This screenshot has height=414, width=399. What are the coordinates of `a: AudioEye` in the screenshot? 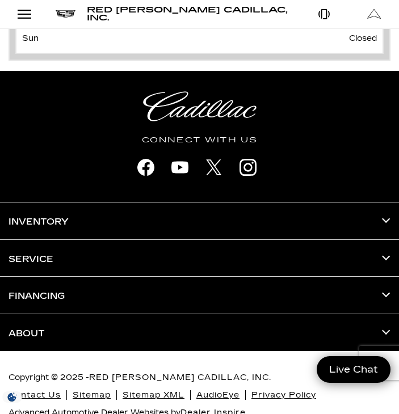 It's located at (218, 395).